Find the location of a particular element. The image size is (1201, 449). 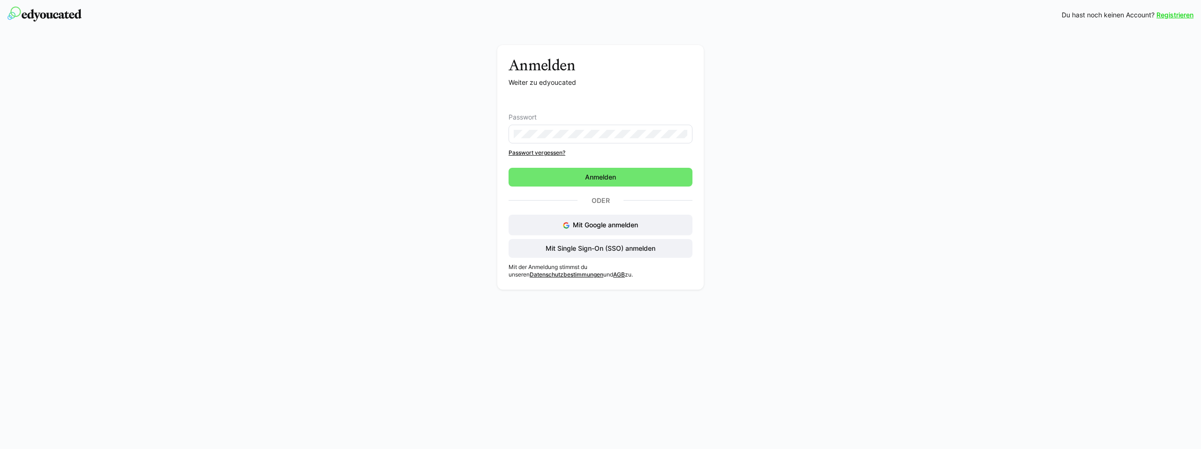

button: Anmelden is located at coordinates (600, 177).